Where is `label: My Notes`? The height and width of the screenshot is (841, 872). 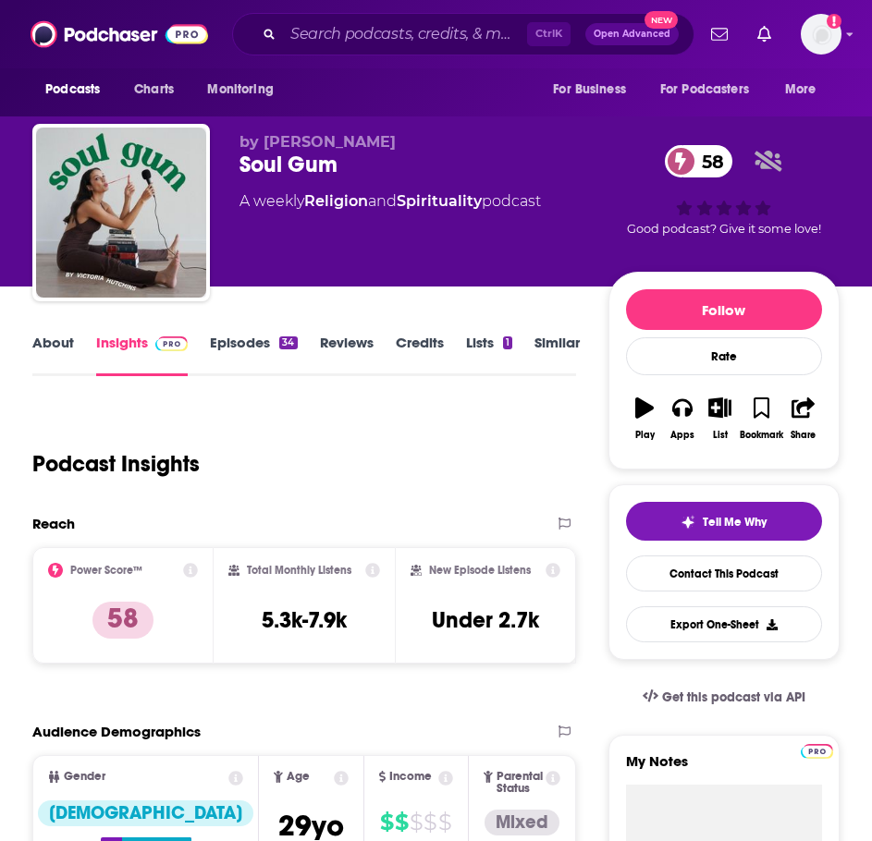
label: My Notes is located at coordinates (724, 768).